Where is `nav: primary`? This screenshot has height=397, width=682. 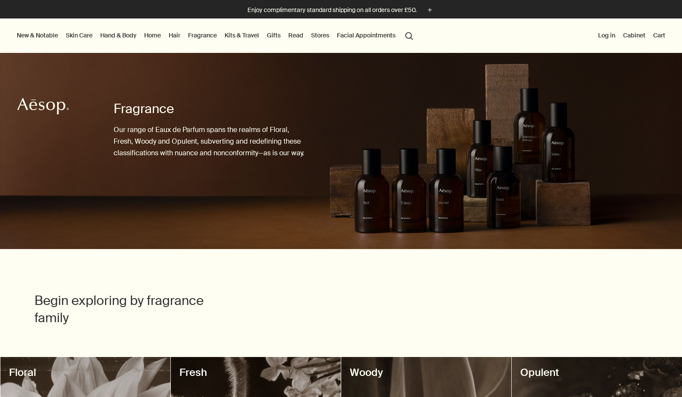 nav: primary is located at coordinates (216, 36).